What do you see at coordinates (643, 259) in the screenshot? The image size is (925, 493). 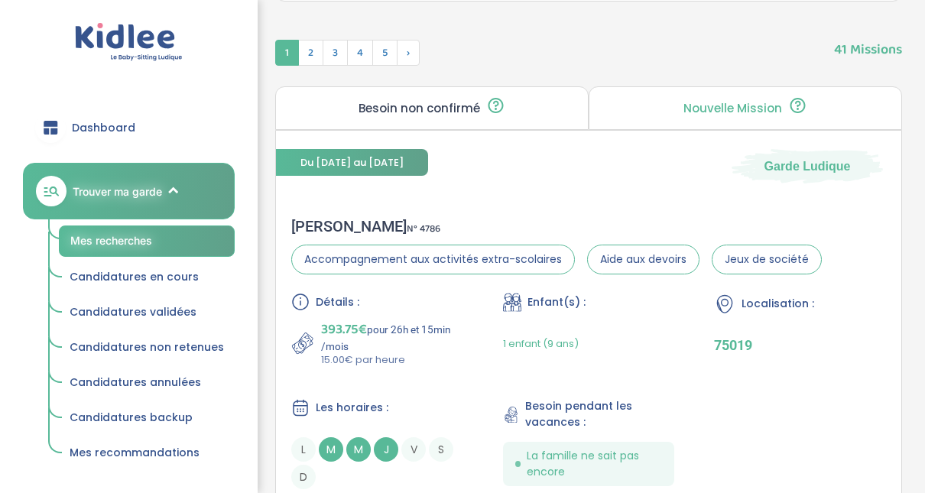 I see `span: Aide aux devoirs` at bounding box center [643, 259].